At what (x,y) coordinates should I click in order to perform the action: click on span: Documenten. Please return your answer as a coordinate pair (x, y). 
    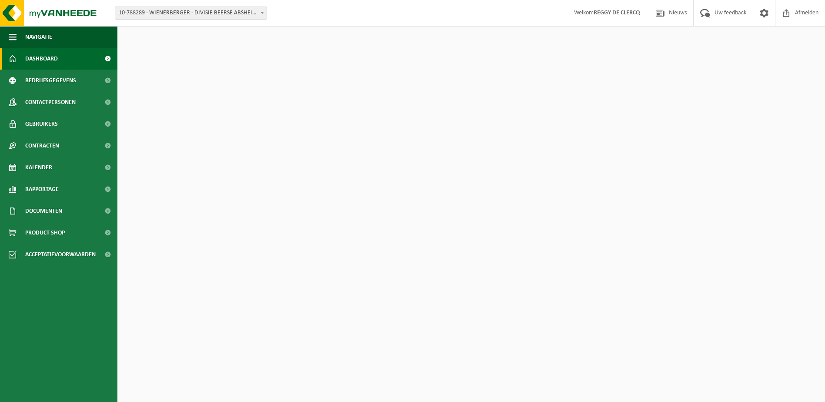
    Looking at the image, I should click on (43, 211).